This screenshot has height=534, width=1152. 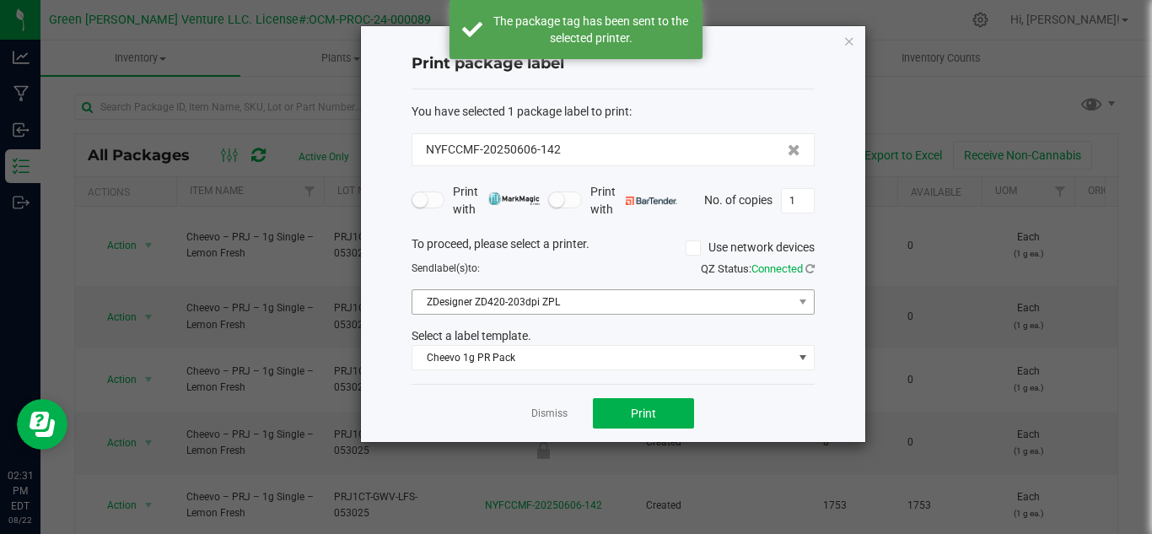 I want to click on span: You have selected 1 package label to print, so click(x=520, y=111).